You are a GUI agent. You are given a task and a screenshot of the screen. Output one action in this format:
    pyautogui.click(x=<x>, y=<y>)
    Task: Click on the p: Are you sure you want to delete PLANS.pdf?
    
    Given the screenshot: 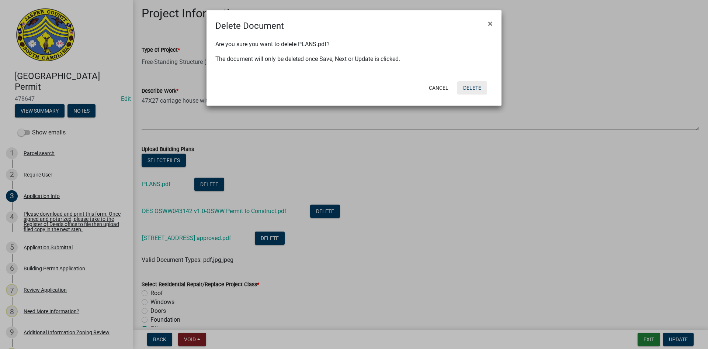 What is the action you would take?
    pyautogui.click(x=354, y=44)
    